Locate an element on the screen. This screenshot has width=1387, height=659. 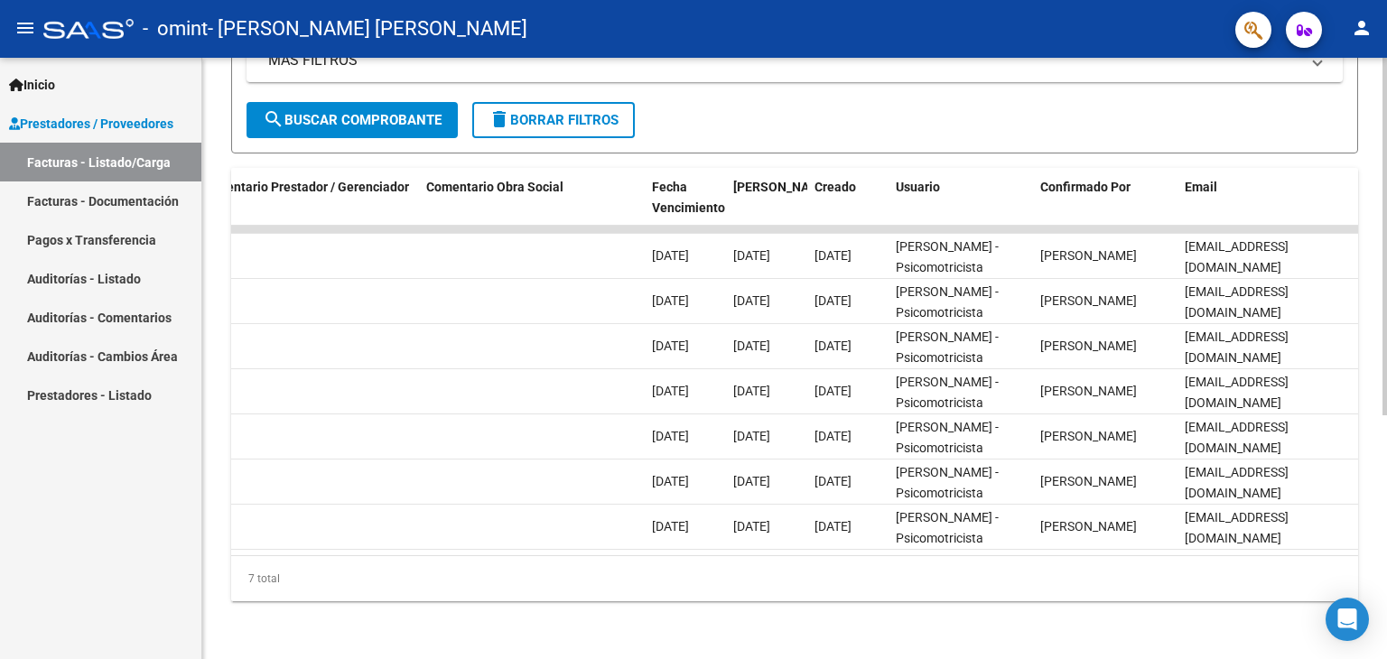
span: Comentario Prestador / Gerenciador is located at coordinates (304, 187).